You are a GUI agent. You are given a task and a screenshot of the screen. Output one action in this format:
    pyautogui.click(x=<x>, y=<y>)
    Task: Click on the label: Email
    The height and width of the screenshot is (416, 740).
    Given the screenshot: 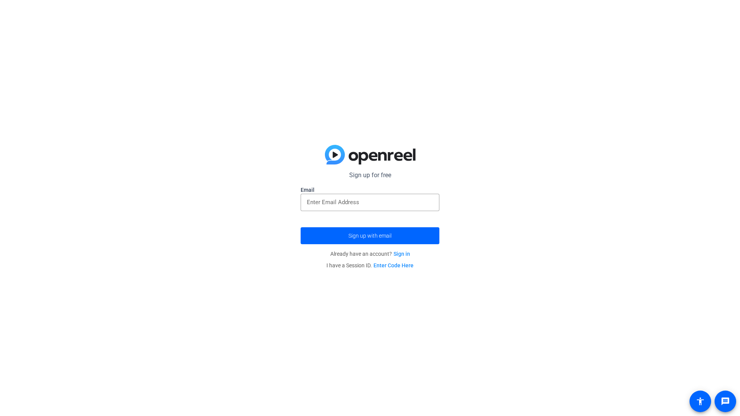 What is the action you would take?
    pyautogui.click(x=370, y=190)
    